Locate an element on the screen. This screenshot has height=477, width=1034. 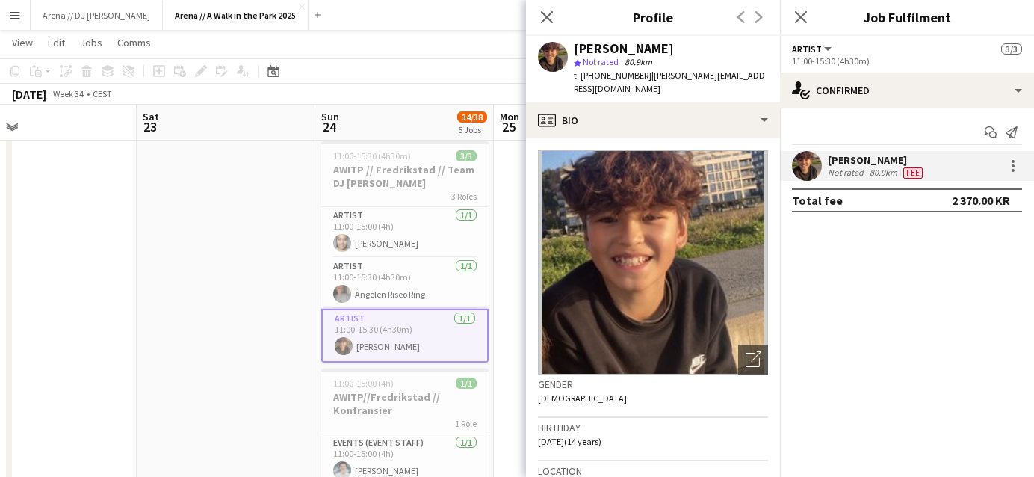
div: 5 Jobs is located at coordinates (472, 129).